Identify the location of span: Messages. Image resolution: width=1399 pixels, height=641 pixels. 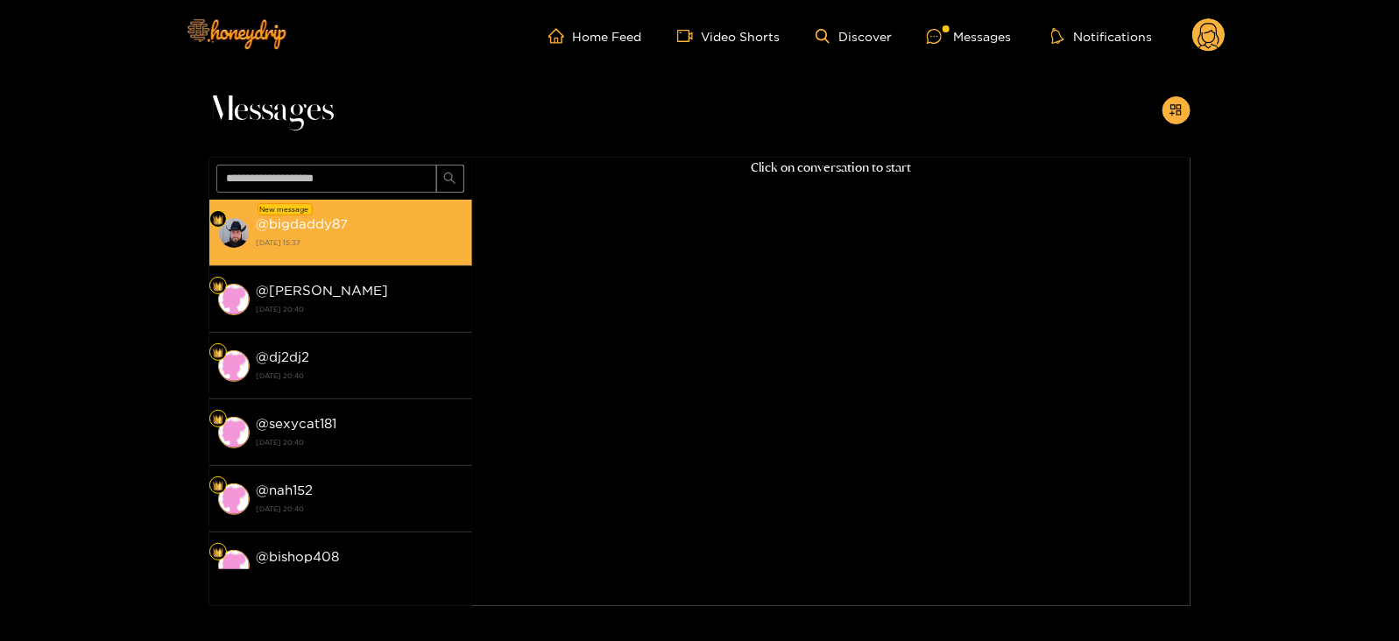
(271, 110).